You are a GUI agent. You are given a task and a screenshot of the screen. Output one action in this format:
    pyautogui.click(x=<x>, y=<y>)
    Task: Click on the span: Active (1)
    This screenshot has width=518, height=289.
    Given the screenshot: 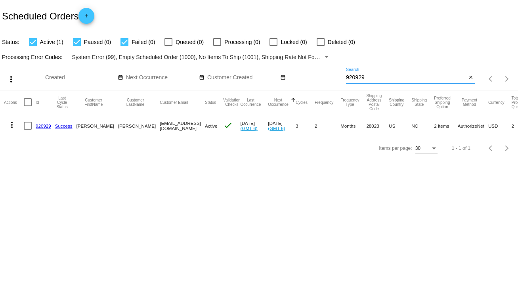 What is the action you would take?
    pyautogui.click(x=51, y=42)
    